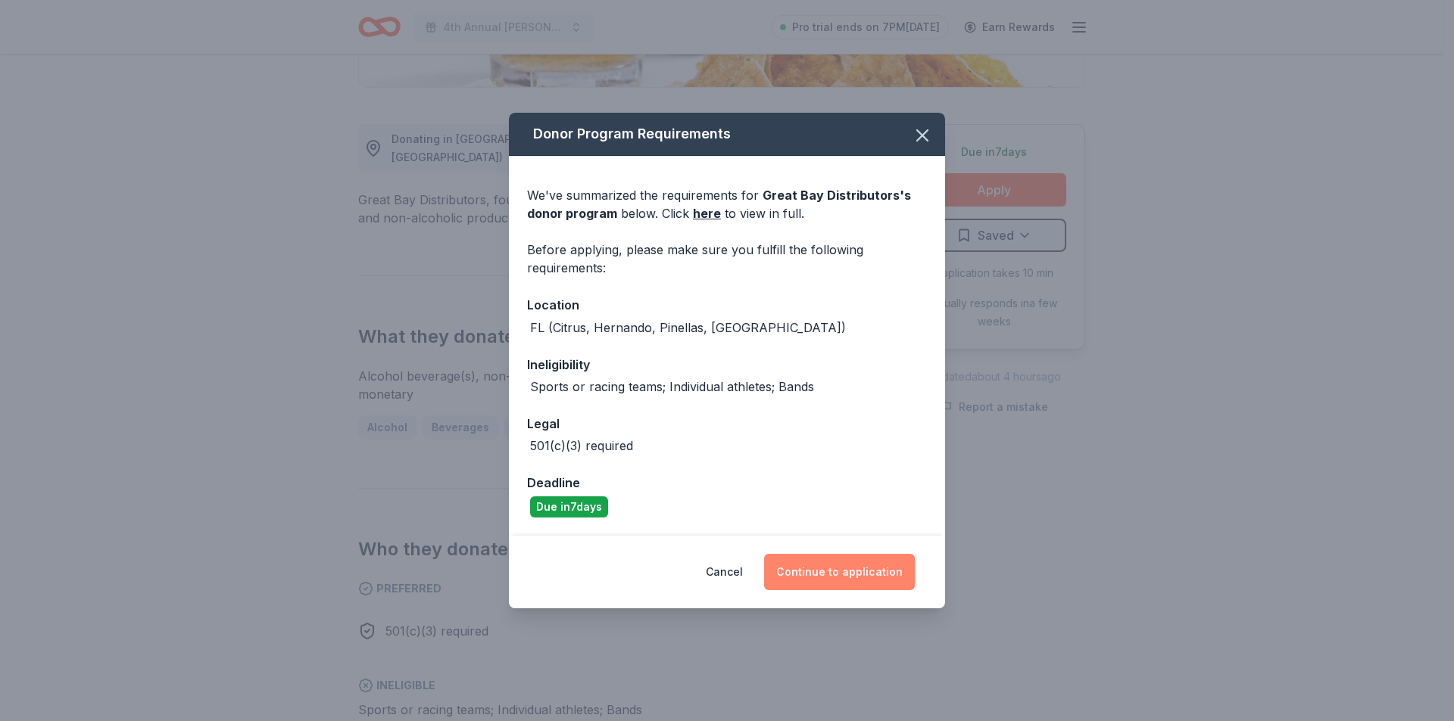 The height and width of the screenshot is (721, 1454). Describe the element at coordinates (727, 259) in the screenshot. I see `div: Before applying, please make sure you fulfill the following requirements:` at that location.